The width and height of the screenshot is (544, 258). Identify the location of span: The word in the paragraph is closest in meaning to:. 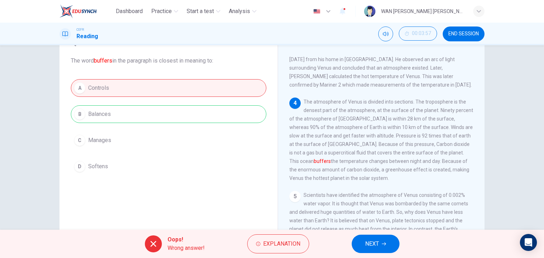
(168, 61).